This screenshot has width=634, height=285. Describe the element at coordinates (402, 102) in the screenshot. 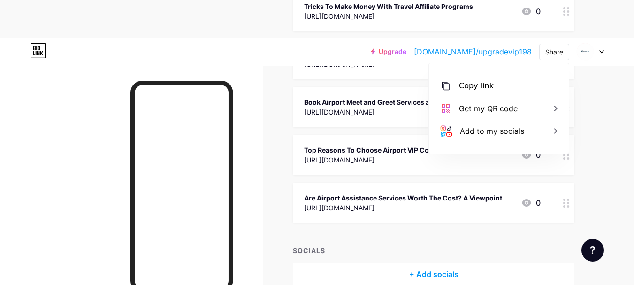

I see `div: Book Airport Meet and Greet Services and Experience Royalty` at that location.